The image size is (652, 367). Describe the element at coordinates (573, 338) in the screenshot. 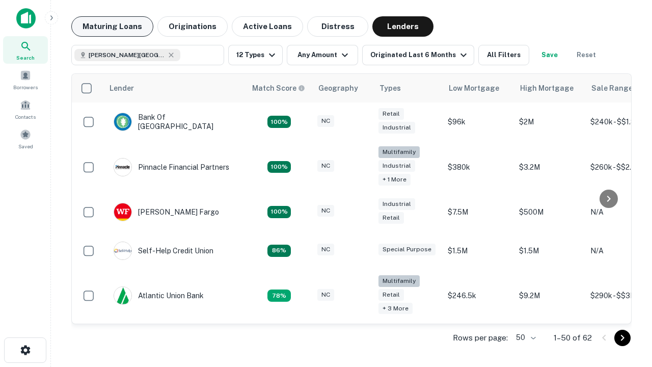

I see `p: 1–50 of 62` at that location.